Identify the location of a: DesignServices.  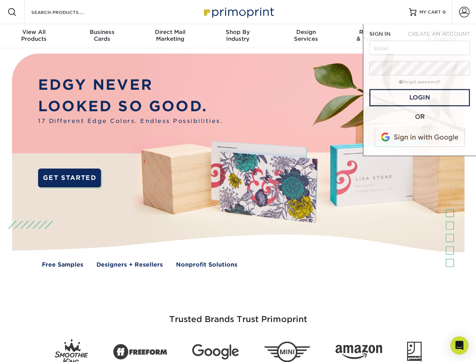
(306, 36).